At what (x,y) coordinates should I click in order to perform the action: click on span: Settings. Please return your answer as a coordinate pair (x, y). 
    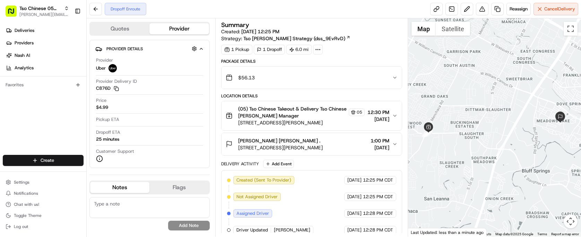
    Looking at the image, I should click on (21, 182).